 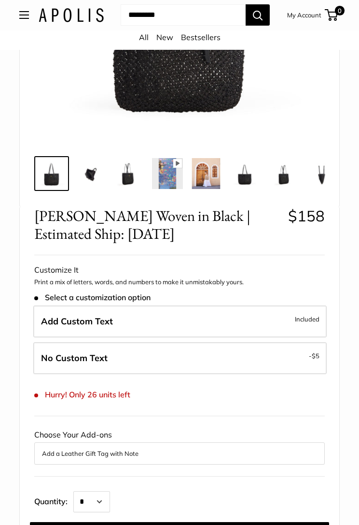 I want to click on p: Print a mix of letters, words, and numbers to make it unmistakably yours., so click(x=180, y=283).